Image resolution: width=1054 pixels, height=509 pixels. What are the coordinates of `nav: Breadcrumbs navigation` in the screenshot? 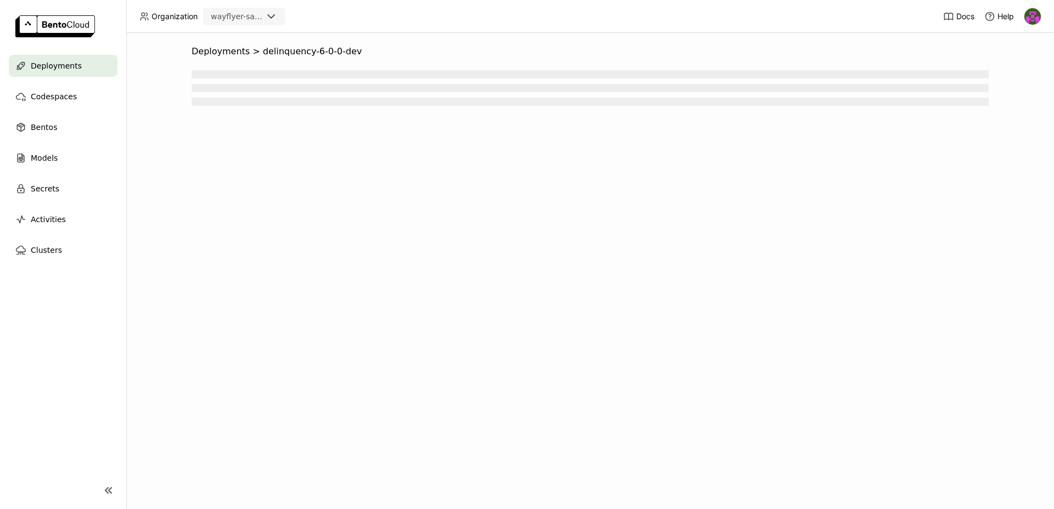 It's located at (590, 52).